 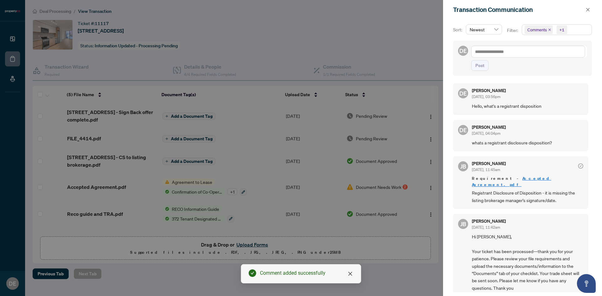 What do you see at coordinates (527, 182) in the screenshot?
I see `span: Requirement -` at bounding box center [527, 182].